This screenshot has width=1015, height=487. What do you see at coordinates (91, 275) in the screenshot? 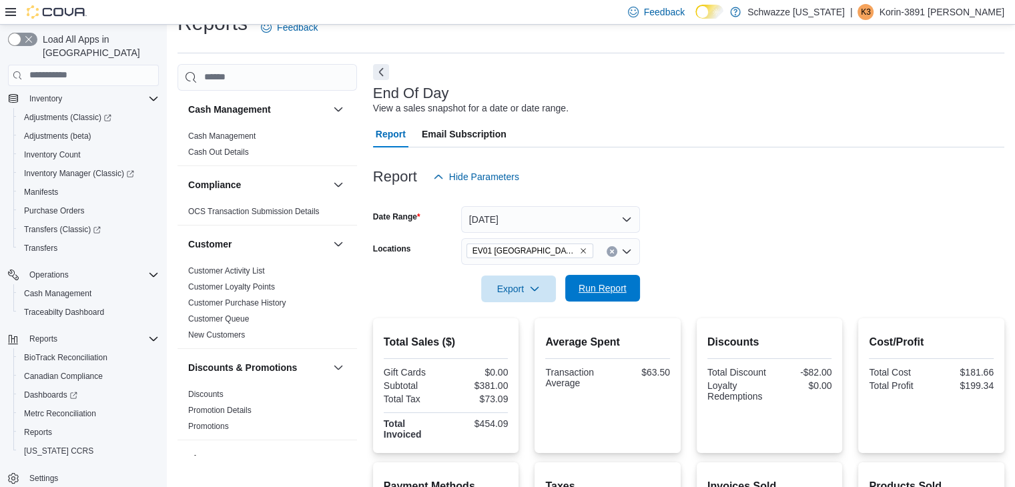
I see `span: Operations` at bounding box center [91, 275].